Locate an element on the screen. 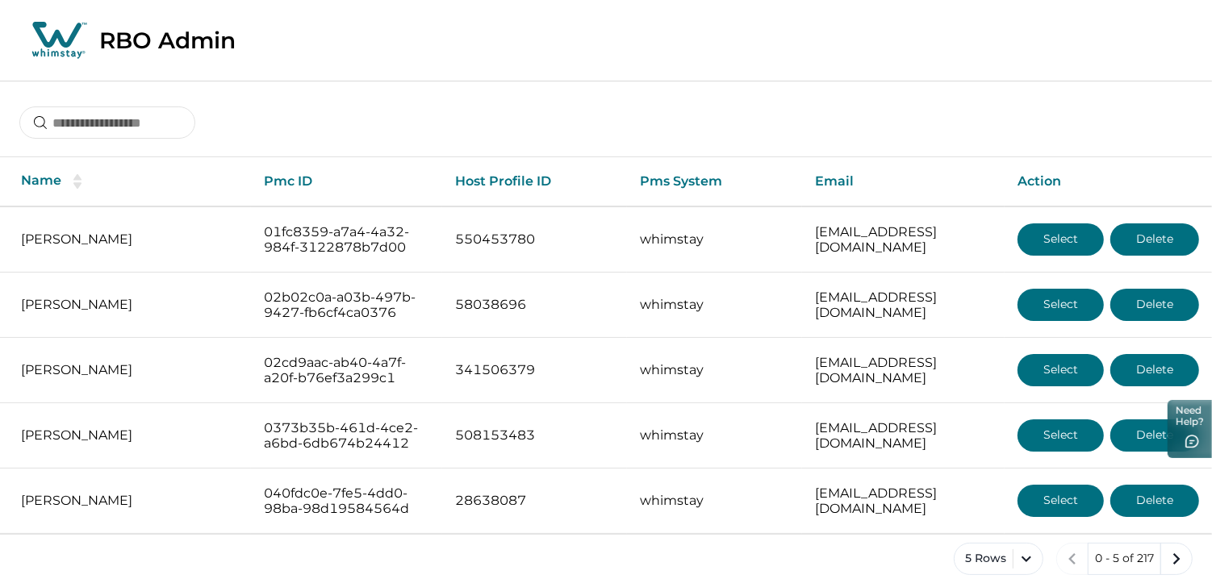 This screenshot has height=579, width=1212. p: 508153483 is located at coordinates (534, 436).